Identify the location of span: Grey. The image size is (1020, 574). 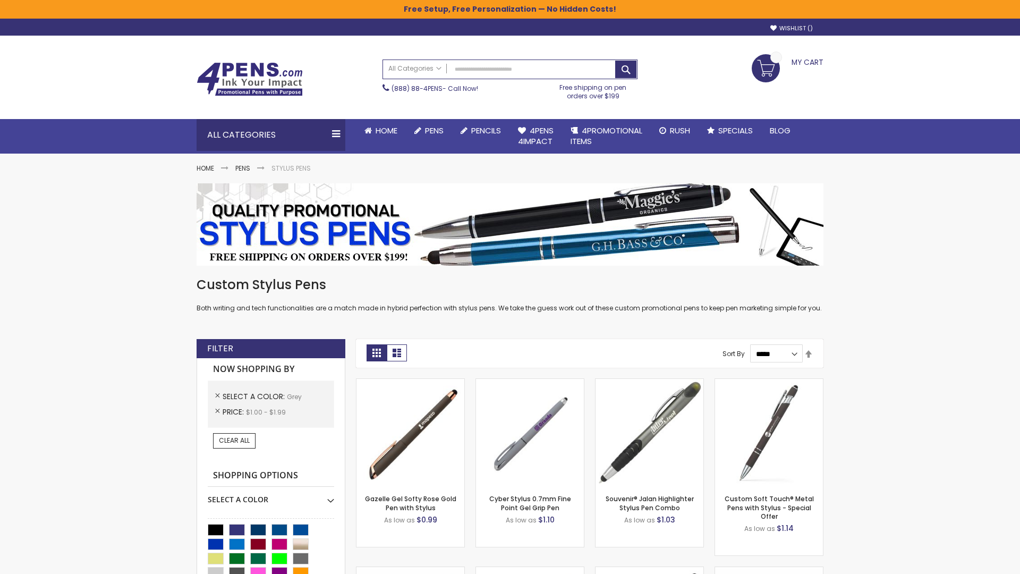
(294, 396).